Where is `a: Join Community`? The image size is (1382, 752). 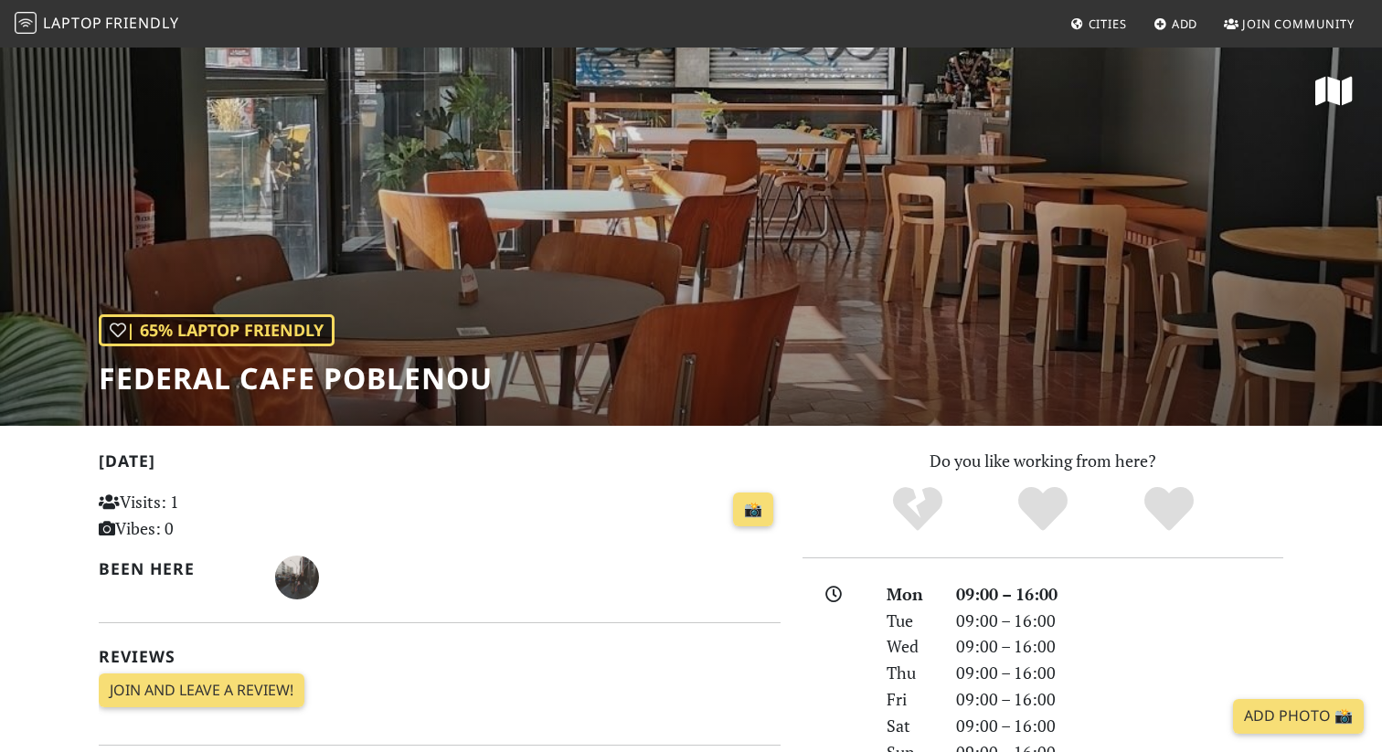 a: Join Community is located at coordinates (1289, 24).